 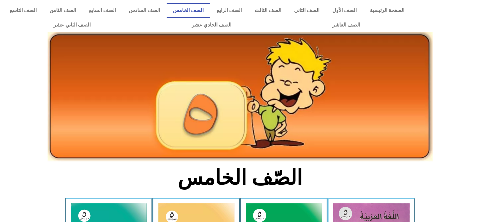 What do you see at coordinates (345, 10) in the screenshot?
I see `a: الصف الأول` at bounding box center [345, 10].